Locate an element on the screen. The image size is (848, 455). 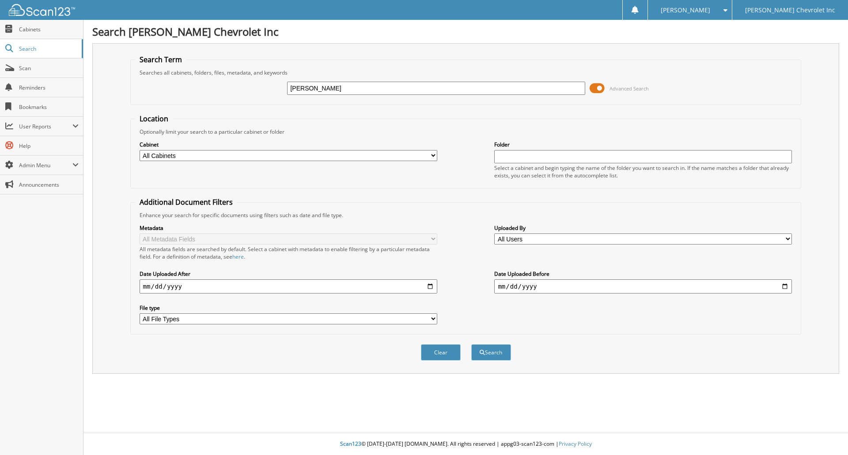
div: Select a cabinet and begin typing the name of the folder you want to search in. If the name match... is located at coordinates (643, 172).